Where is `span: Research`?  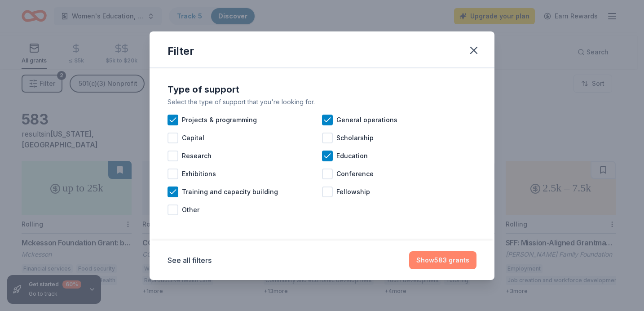 span: Research is located at coordinates (197, 156).